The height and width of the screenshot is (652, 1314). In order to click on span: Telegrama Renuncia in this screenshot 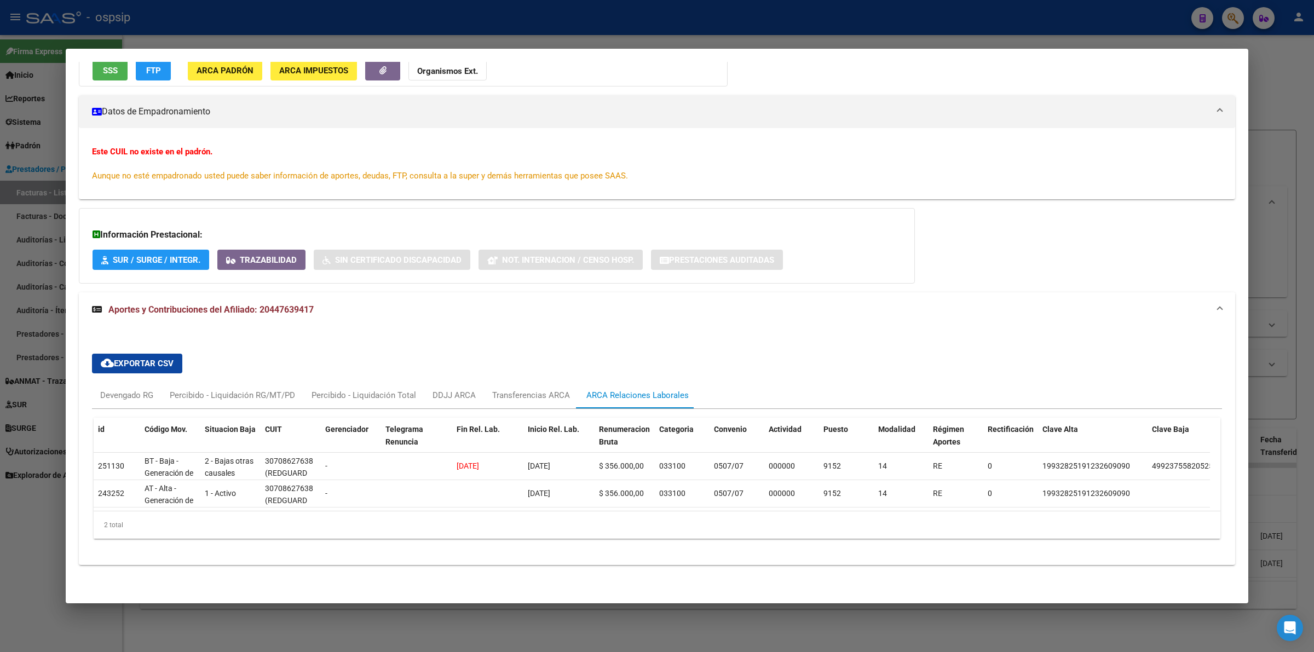, I will do `click(404, 435)`.